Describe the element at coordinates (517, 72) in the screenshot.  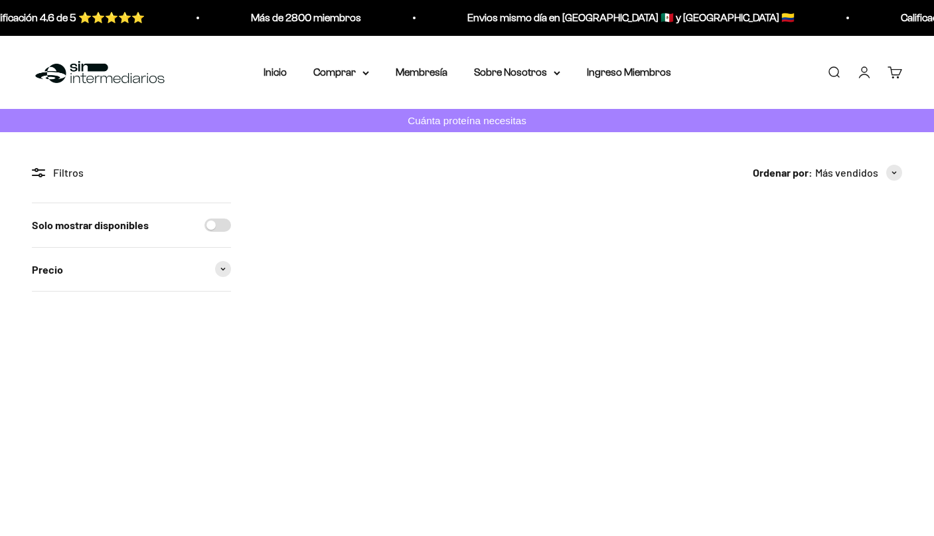
I see `summary: Sobre Nosotros` at that location.